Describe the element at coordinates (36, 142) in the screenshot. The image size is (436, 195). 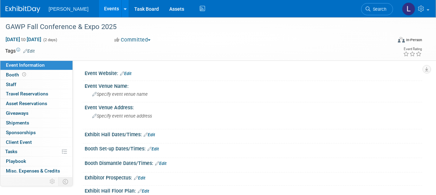
I see `a: Client Event` at that location.